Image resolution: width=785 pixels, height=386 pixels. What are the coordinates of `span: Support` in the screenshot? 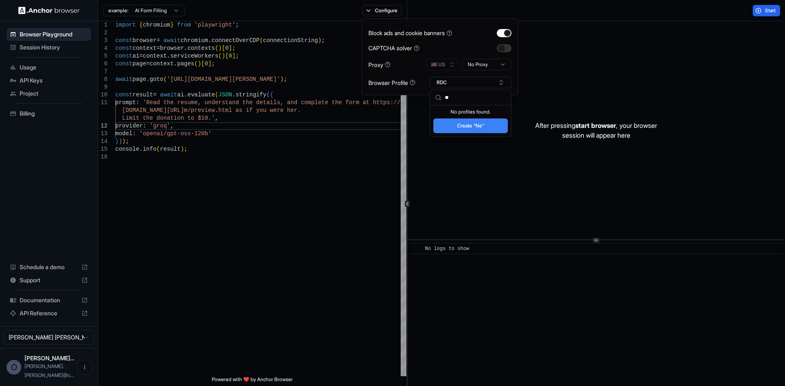 It's located at (49, 280).